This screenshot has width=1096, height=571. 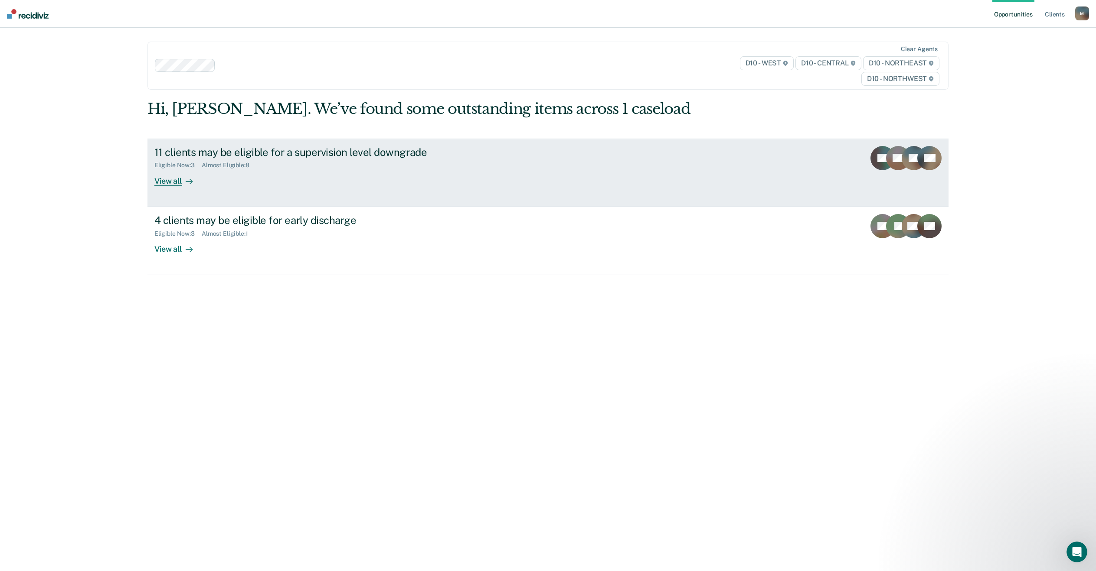 What do you see at coordinates (28, 14) in the screenshot?
I see `img: Recidiviz` at bounding box center [28, 14].